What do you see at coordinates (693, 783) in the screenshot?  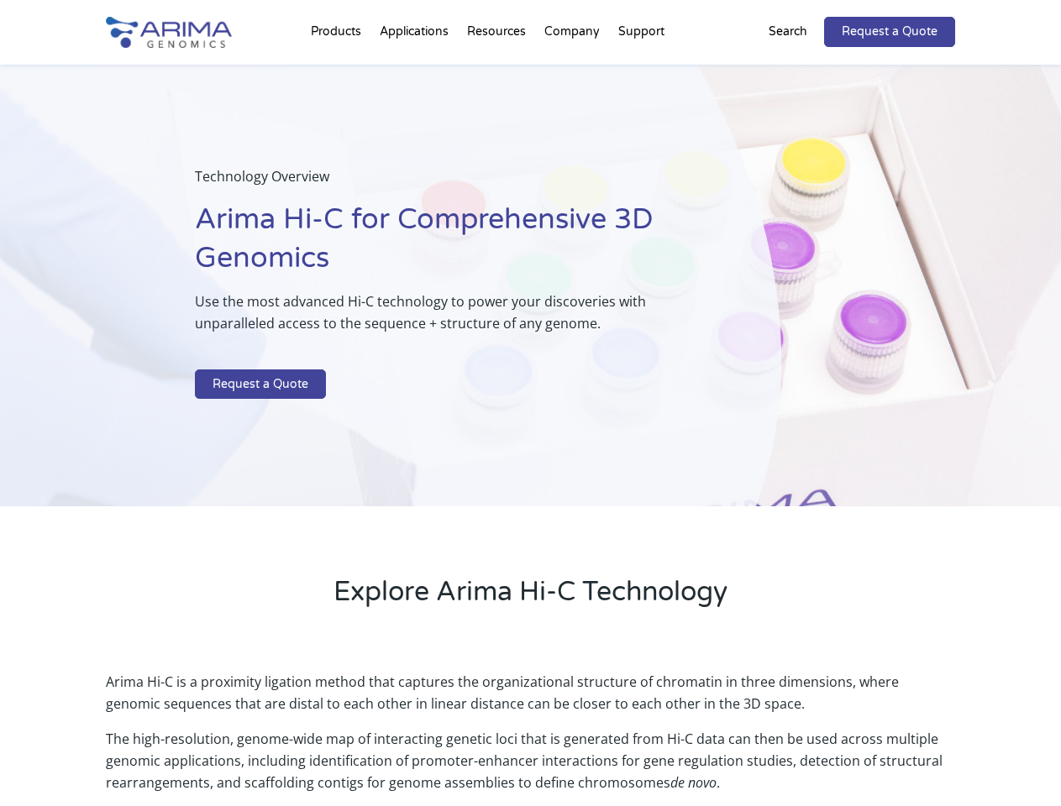 I see `i: de novo` at bounding box center [693, 783].